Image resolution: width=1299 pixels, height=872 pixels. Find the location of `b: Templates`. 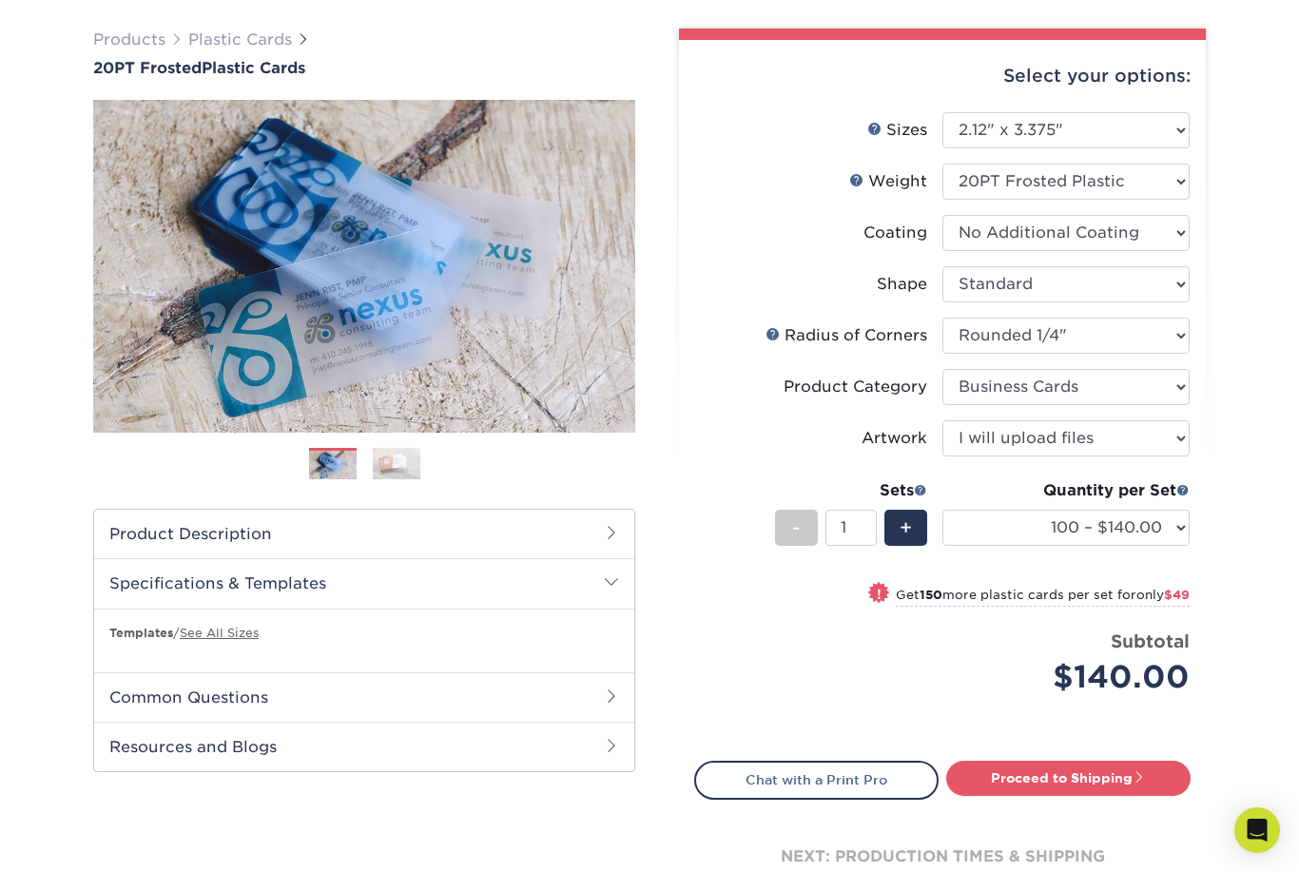

b: Templates is located at coordinates (141, 632).